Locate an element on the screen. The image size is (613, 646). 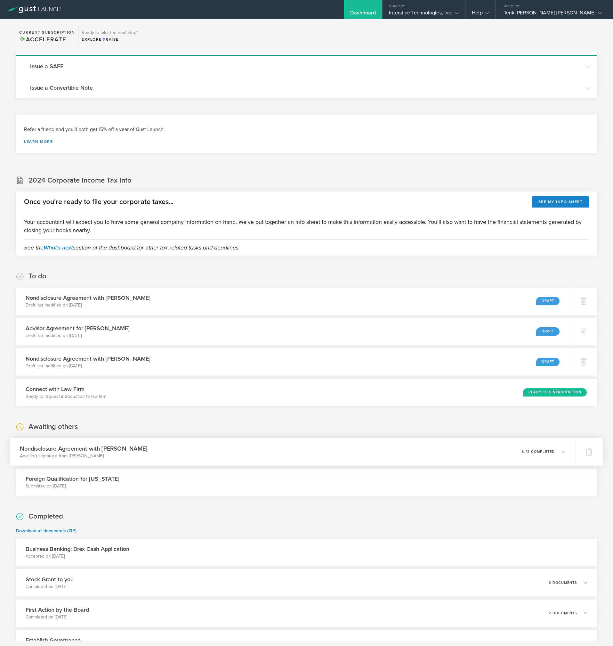
button: See my info sheet is located at coordinates (560, 202).